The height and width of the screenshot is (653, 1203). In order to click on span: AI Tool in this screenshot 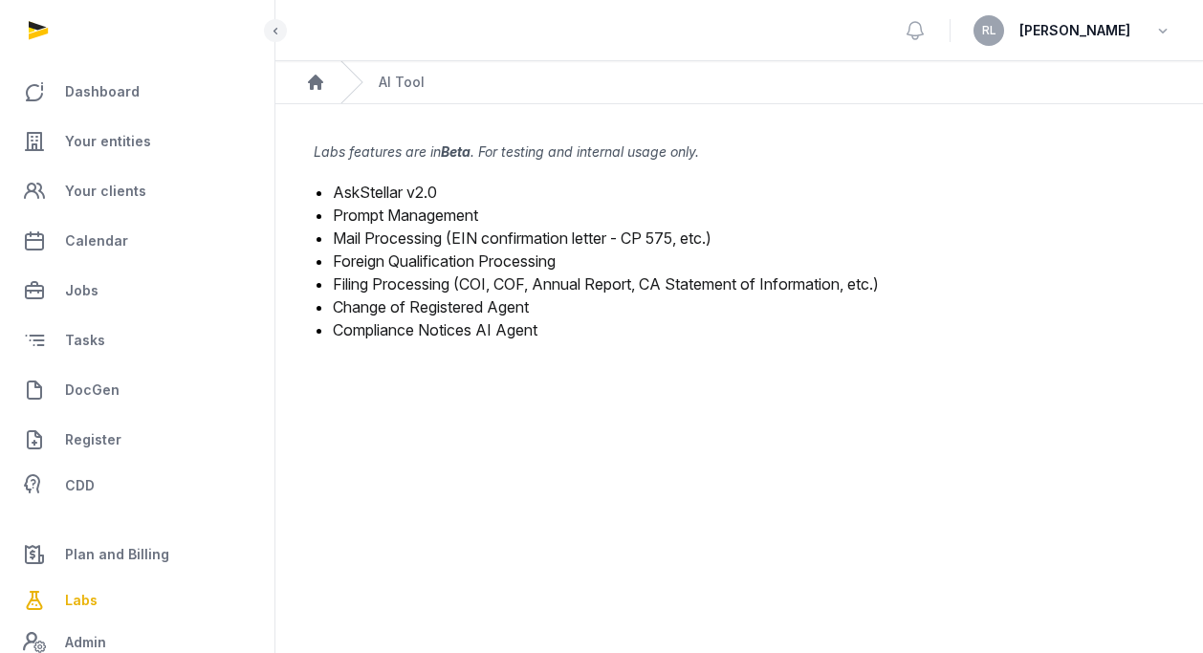, I will do `click(402, 82)`.